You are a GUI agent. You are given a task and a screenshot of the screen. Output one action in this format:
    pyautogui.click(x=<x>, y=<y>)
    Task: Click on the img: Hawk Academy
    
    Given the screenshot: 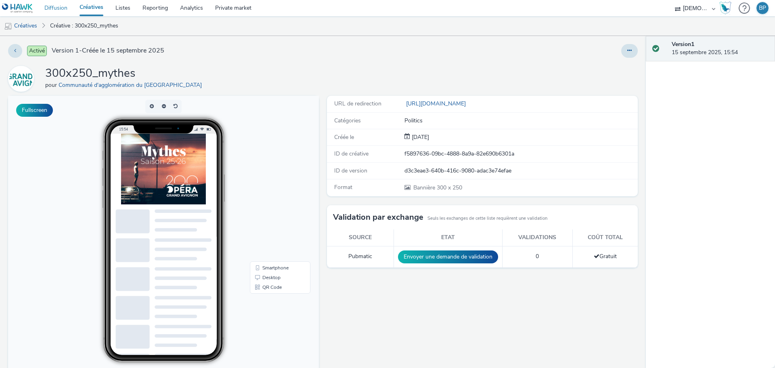 What is the action you would take?
    pyautogui.click(x=726, y=8)
    